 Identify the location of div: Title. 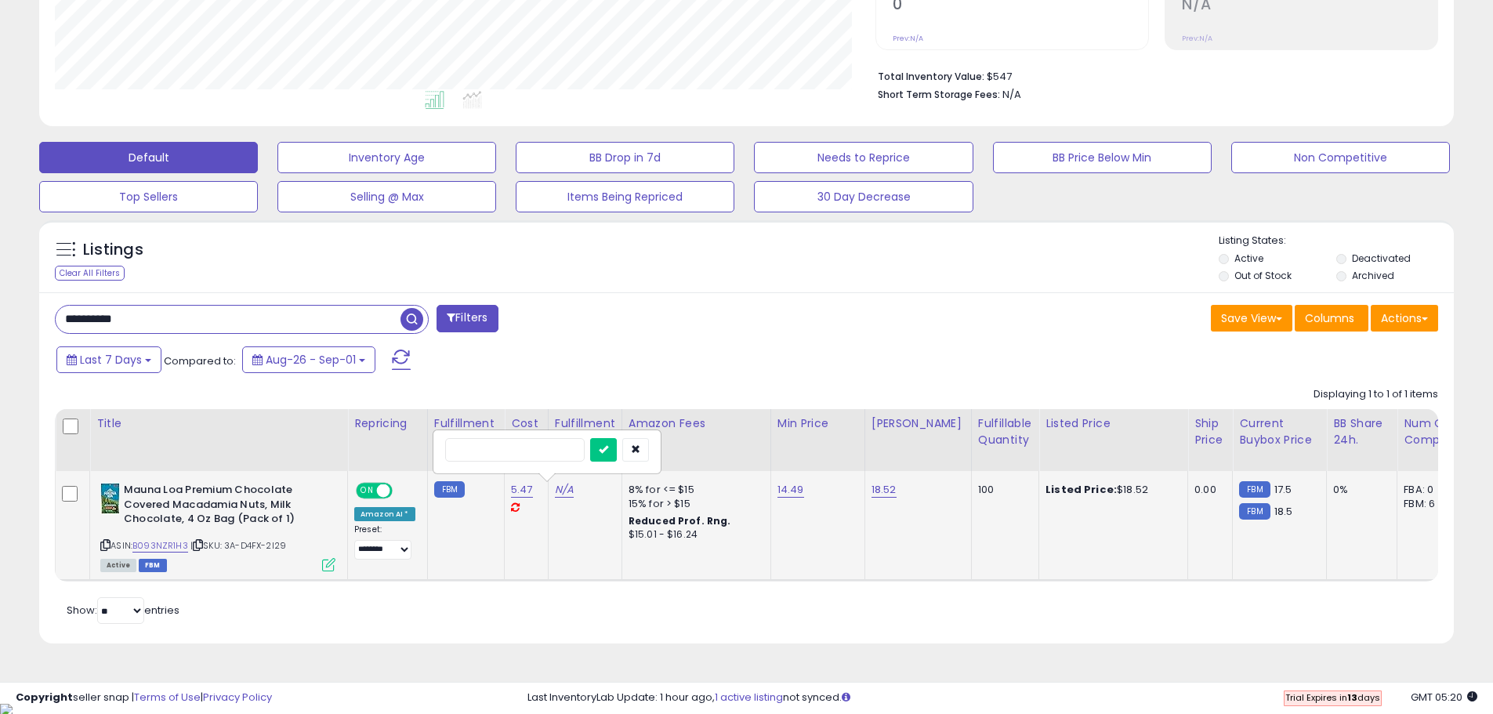
(219, 423).